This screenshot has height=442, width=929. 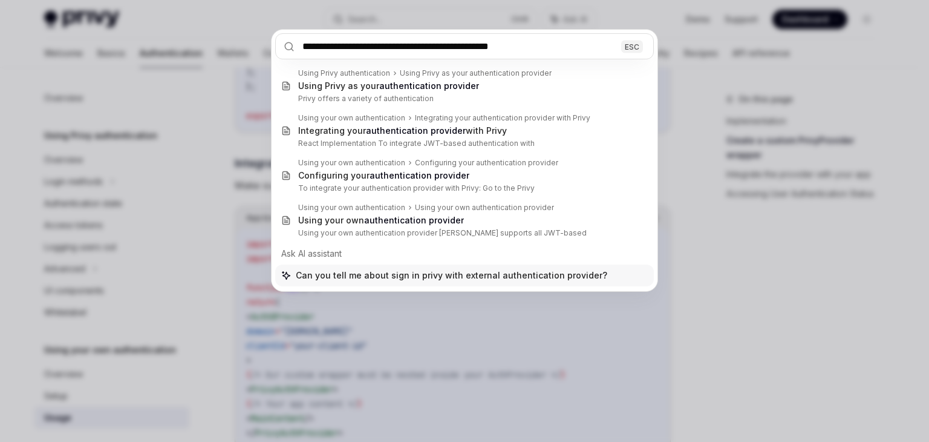 What do you see at coordinates (383, 175) in the screenshot?
I see `div: Configuring your` at bounding box center [383, 175].